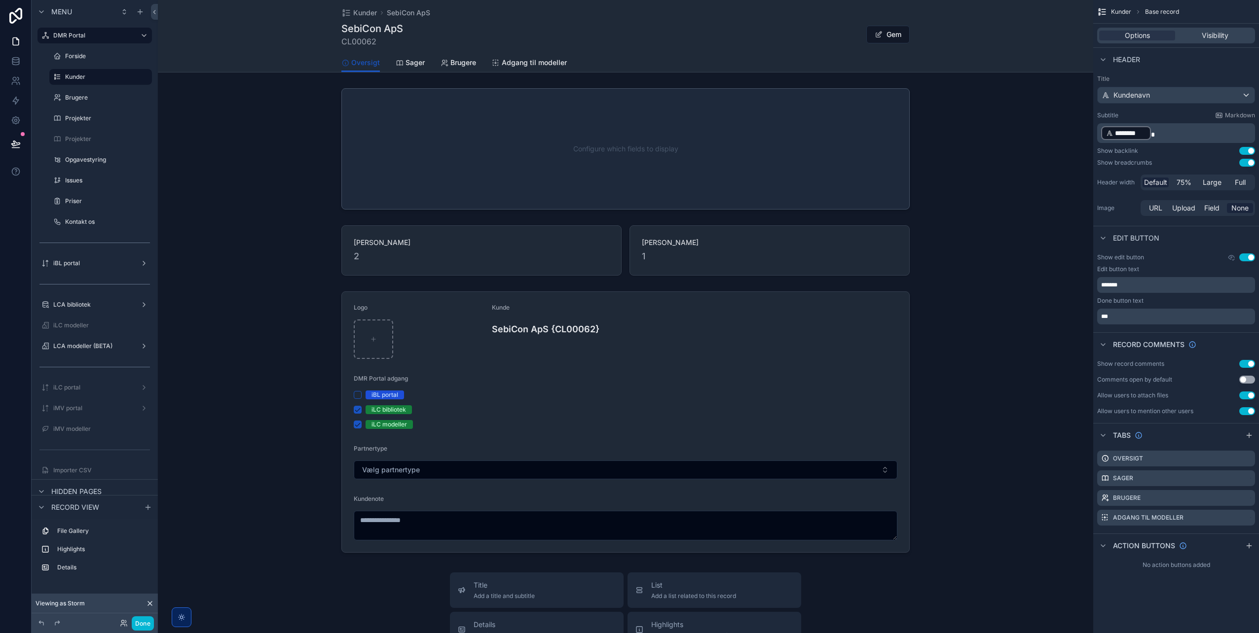 The height and width of the screenshot is (633, 1259). Describe the element at coordinates (888, 35) in the screenshot. I see `button: Gem` at that location.